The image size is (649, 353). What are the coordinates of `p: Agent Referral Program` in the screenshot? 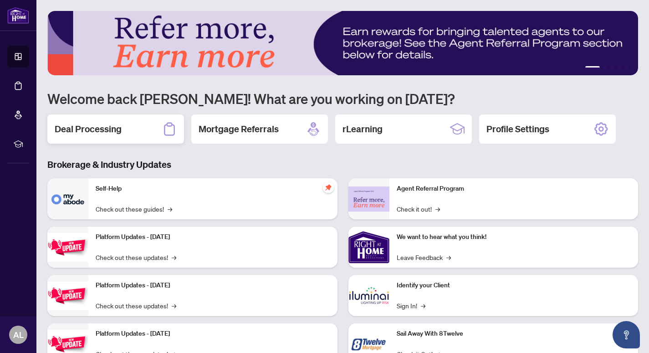 It's located at (514, 189).